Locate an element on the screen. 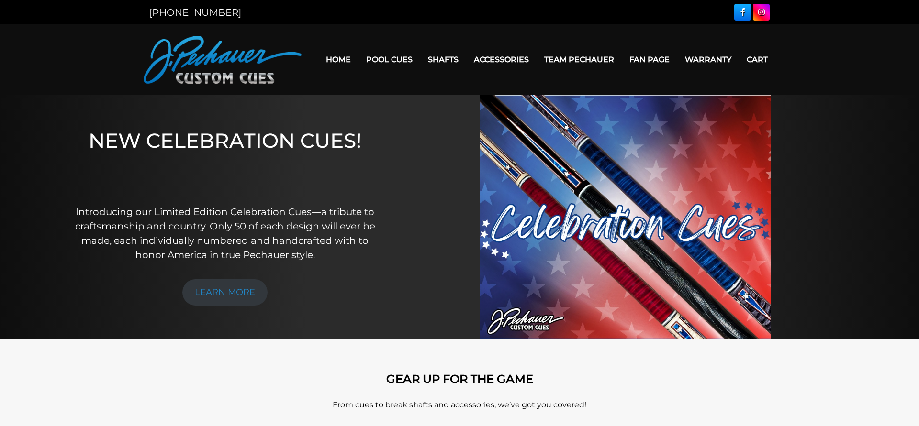 The width and height of the screenshot is (919, 426). a: Accessories is located at coordinates (501, 59).